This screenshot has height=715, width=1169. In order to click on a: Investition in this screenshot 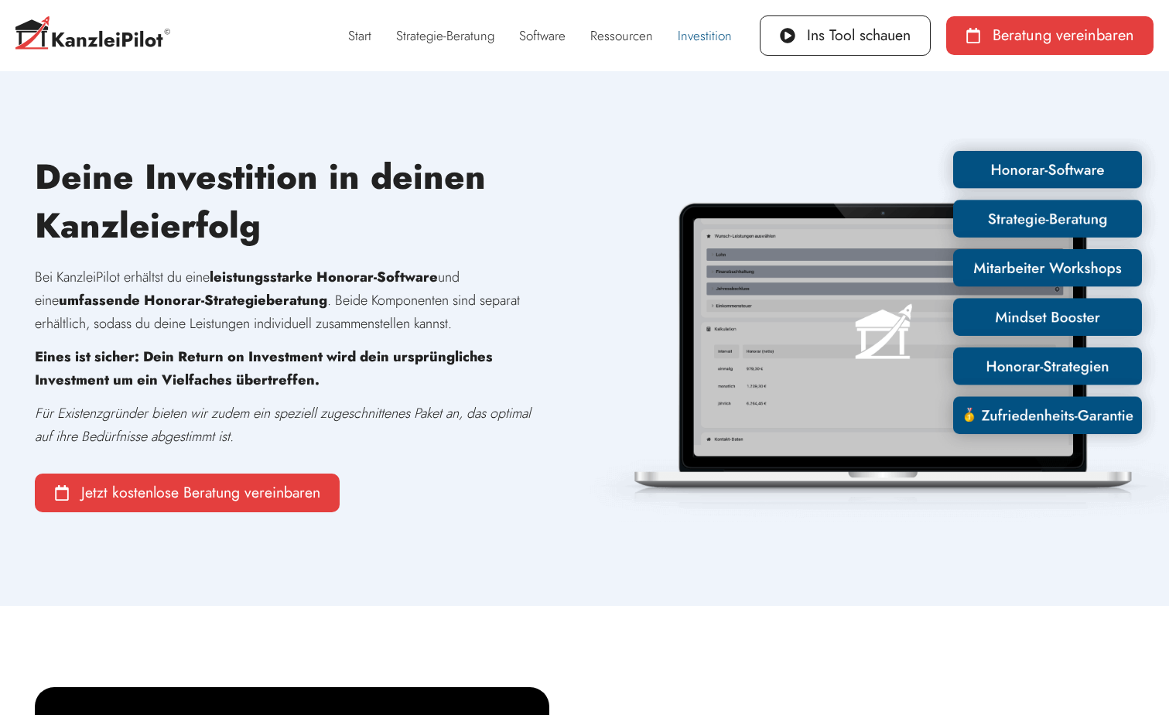, I will do `click(705, 36)`.